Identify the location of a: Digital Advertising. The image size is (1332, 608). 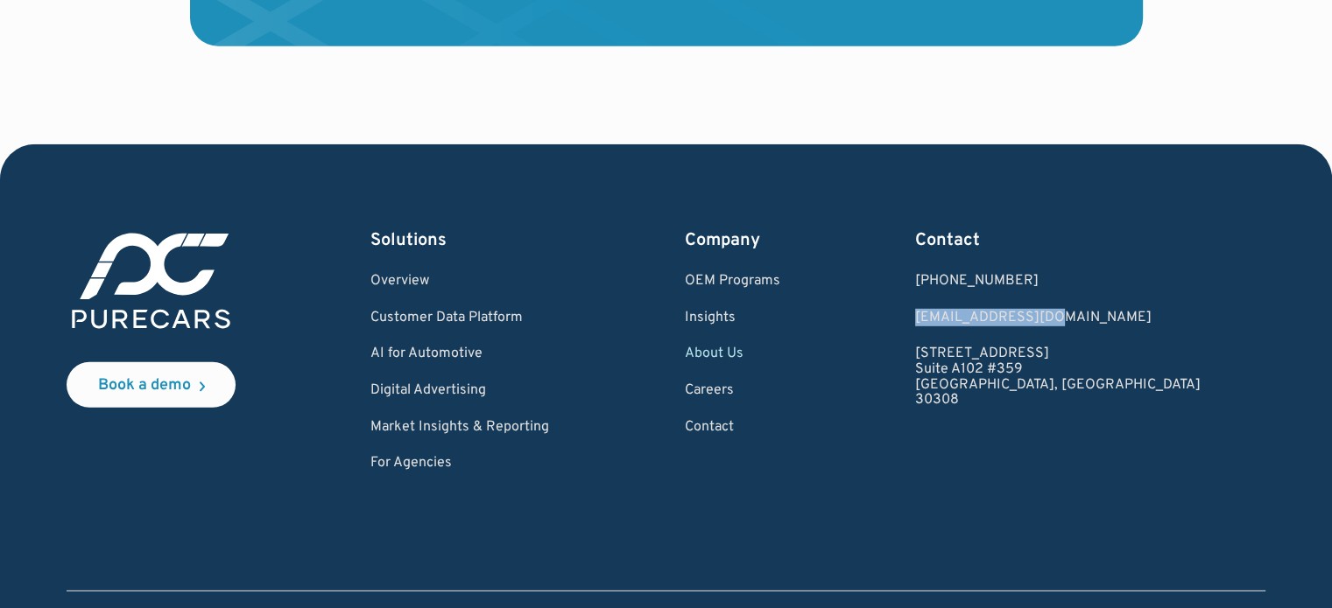
(460, 391).